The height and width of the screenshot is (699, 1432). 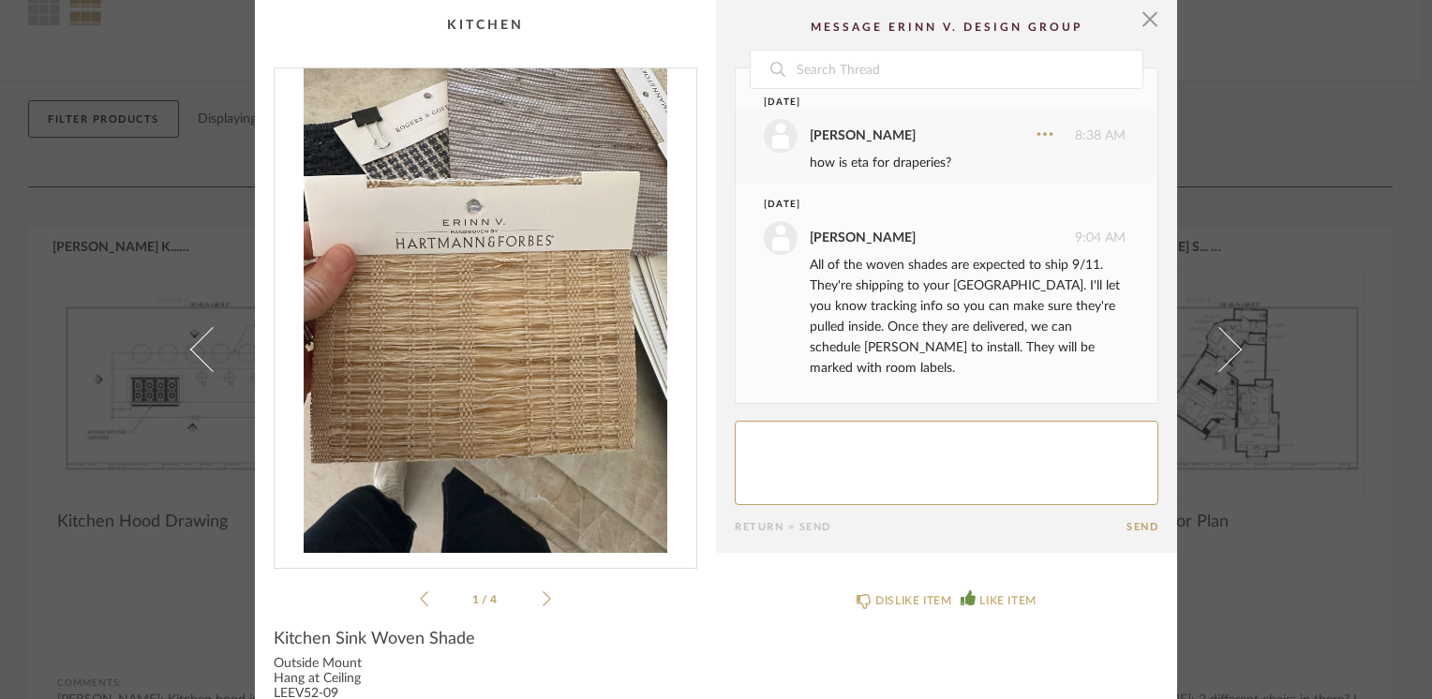 I want to click on div: 0, so click(x=486, y=310).